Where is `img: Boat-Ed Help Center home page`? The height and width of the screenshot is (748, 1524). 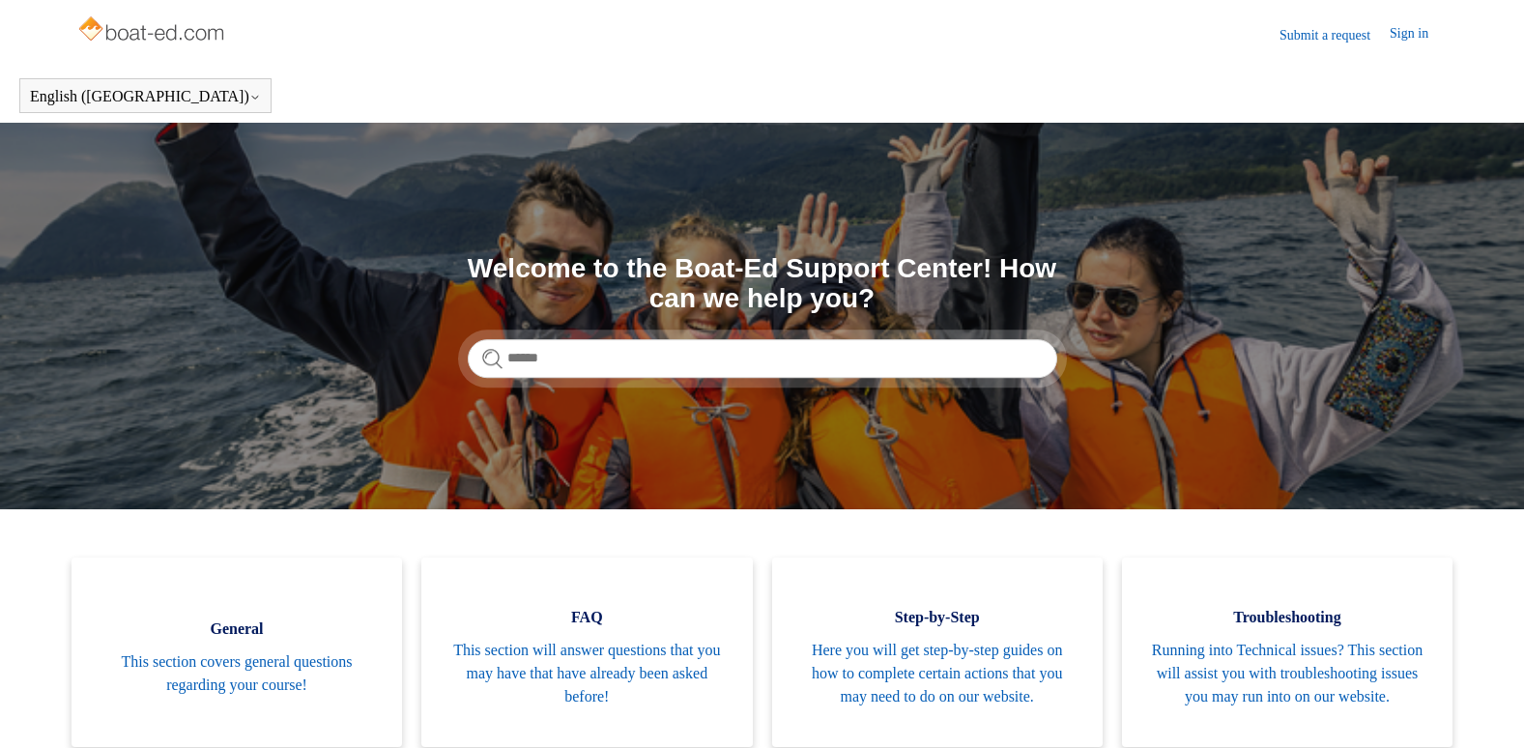 img: Boat-Ed Help Center home page is located at coordinates (153, 31).